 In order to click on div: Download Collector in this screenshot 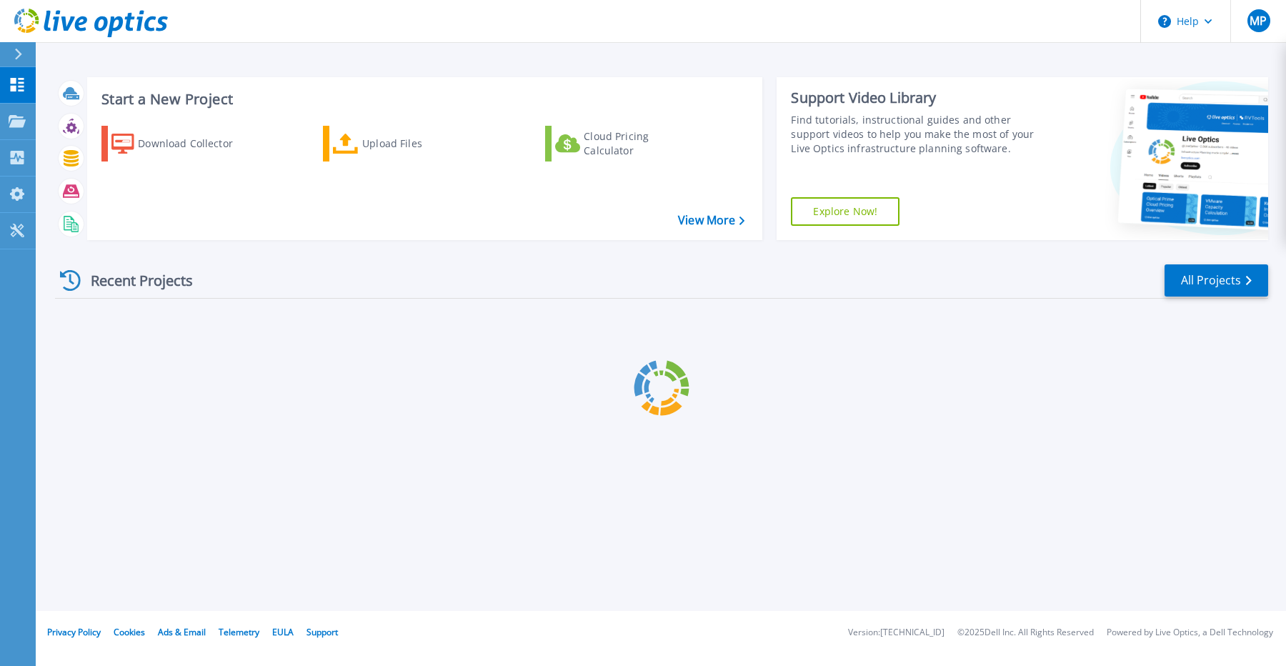, I will do `click(195, 144)`.